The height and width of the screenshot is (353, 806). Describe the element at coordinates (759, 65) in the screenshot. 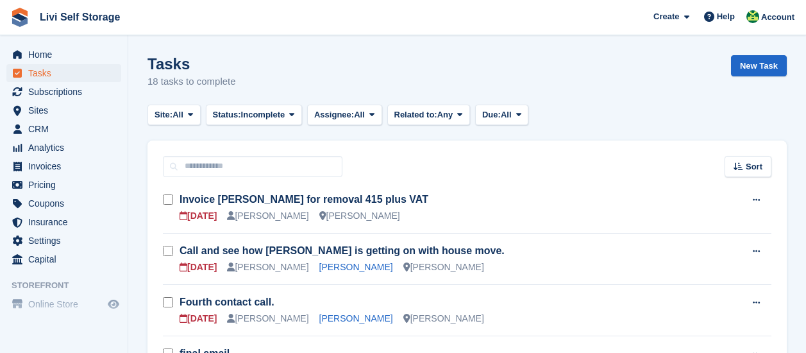

I see `a: New Task` at that location.